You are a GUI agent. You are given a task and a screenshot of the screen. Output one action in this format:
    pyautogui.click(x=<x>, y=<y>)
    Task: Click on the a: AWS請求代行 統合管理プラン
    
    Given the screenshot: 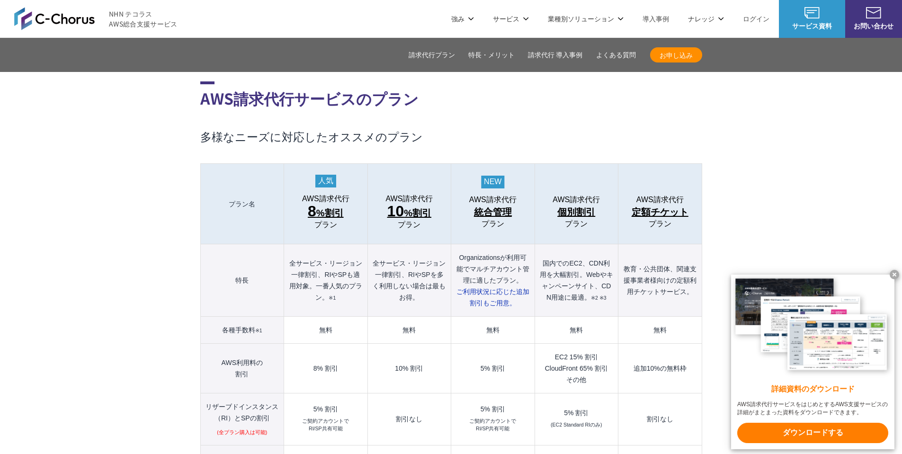 What is the action you would take?
    pyautogui.click(x=493, y=212)
    